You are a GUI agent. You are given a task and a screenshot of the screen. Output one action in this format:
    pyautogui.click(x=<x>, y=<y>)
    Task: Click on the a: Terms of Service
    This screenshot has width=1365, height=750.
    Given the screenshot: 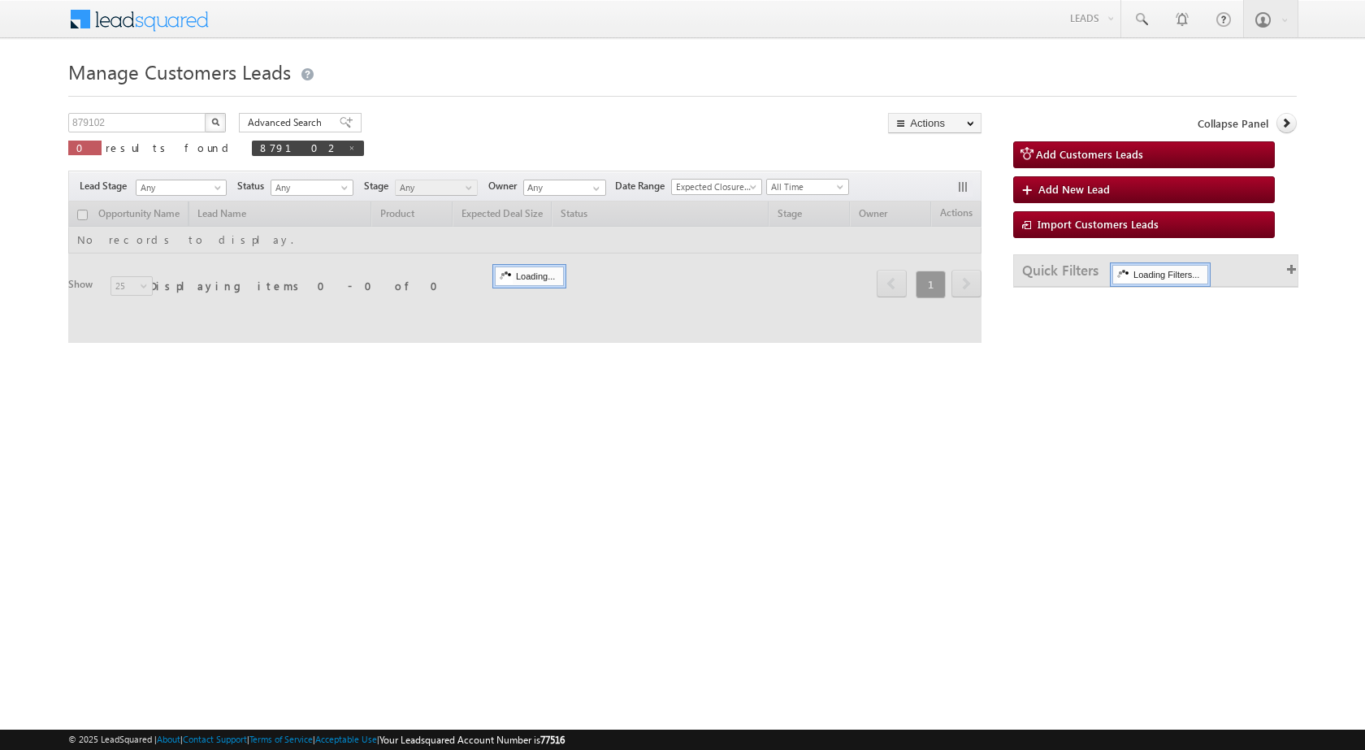 What is the action you would take?
    pyautogui.click(x=281, y=738)
    